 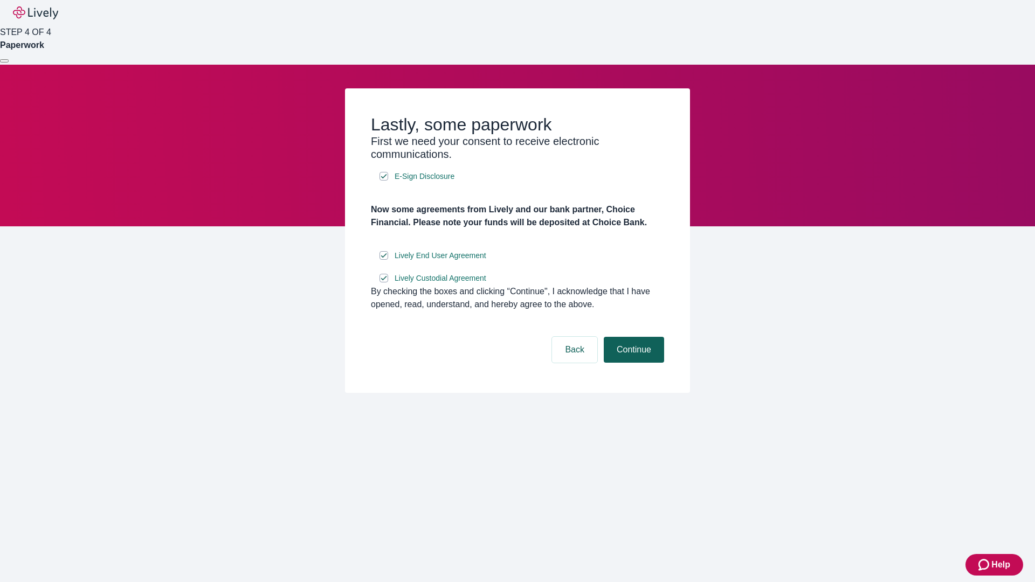 I want to click on span: Help, so click(x=1001, y=565).